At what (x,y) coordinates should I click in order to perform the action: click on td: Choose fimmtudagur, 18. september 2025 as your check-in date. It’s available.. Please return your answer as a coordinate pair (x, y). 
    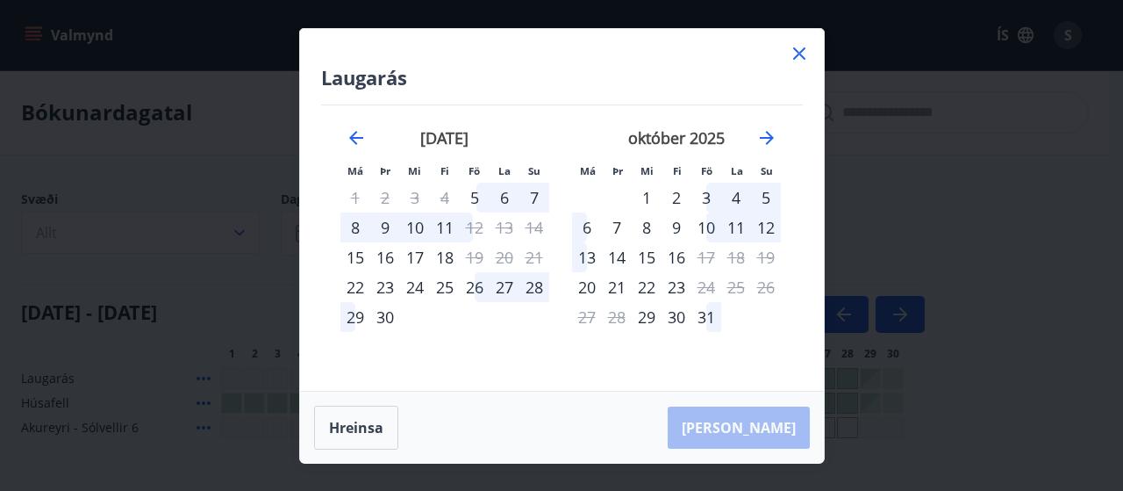
    Looking at the image, I should click on (445, 257).